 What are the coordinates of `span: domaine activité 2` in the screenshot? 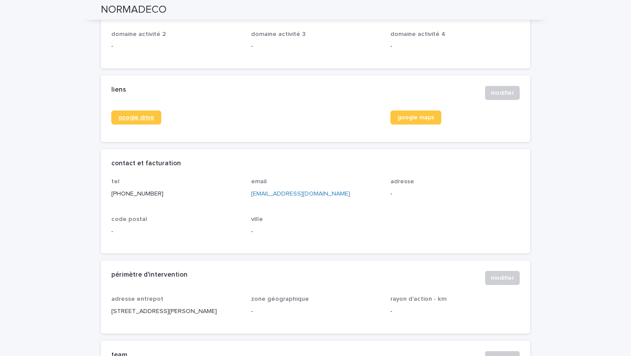 It's located at (139, 34).